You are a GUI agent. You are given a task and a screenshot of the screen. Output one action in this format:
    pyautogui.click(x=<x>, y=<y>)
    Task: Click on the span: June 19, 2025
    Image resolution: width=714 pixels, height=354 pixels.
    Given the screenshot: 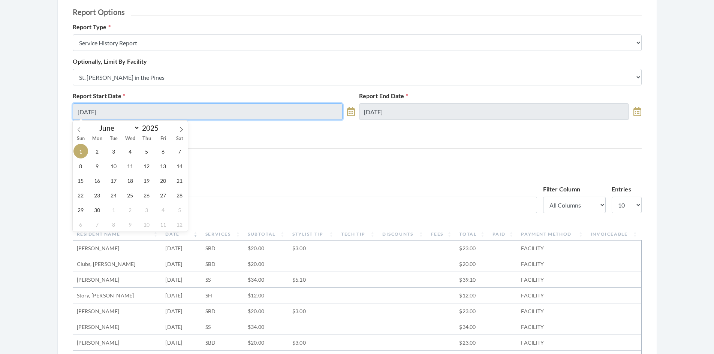 What is the action you would take?
    pyautogui.click(x=147, y=180)
    